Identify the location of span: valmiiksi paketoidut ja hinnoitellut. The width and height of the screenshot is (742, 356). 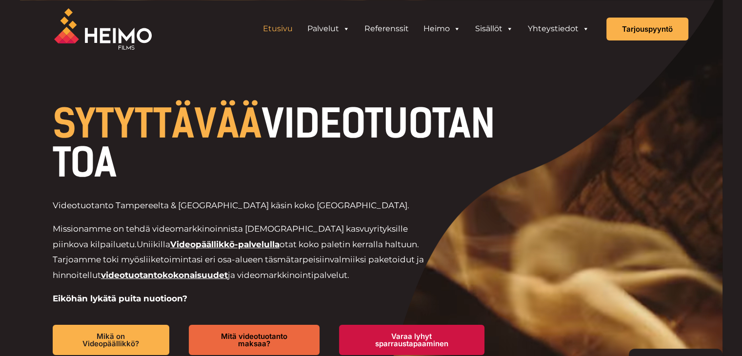
(238, 267).